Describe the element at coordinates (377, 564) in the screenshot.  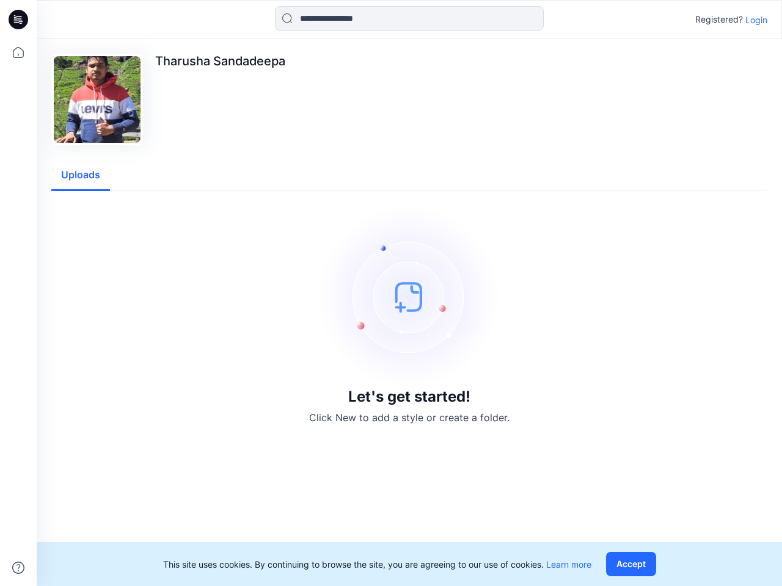
I see `p: This site uses cookies. By continuing to browse the site, you are agreeing to our use of cookies.` at that location.